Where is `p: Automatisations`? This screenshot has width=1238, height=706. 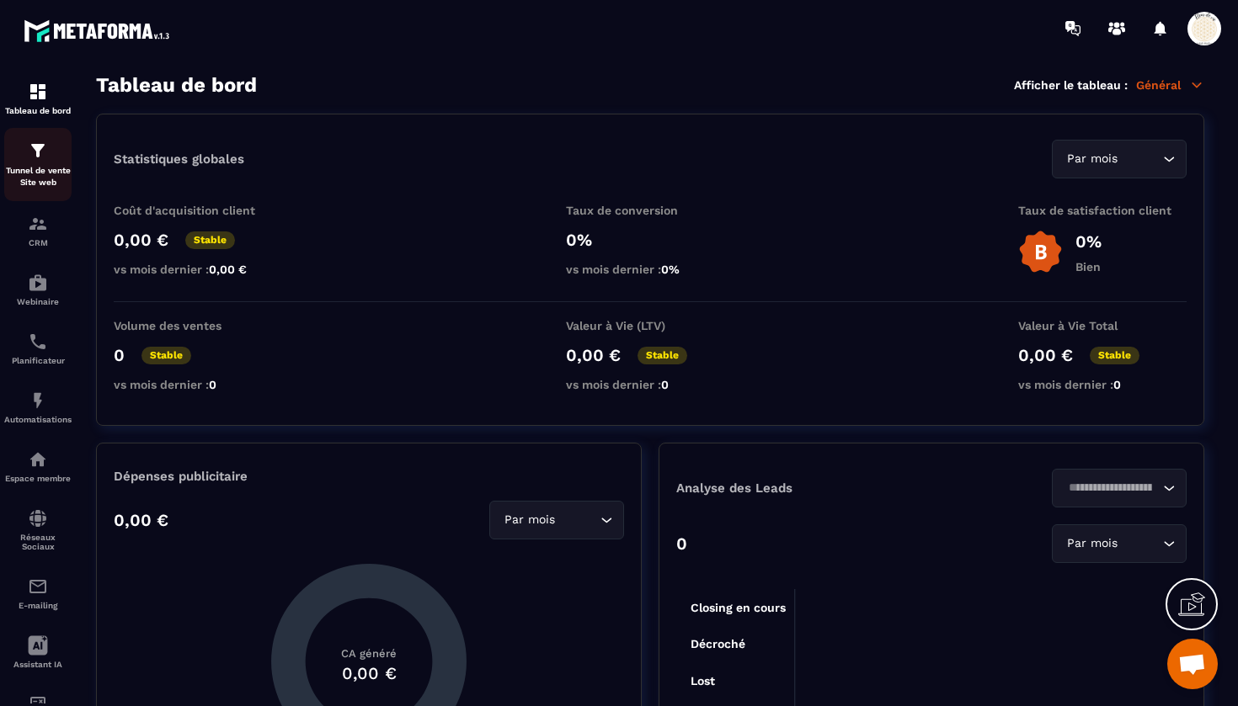 p: Automatisations is located at coordinates (38, 419).